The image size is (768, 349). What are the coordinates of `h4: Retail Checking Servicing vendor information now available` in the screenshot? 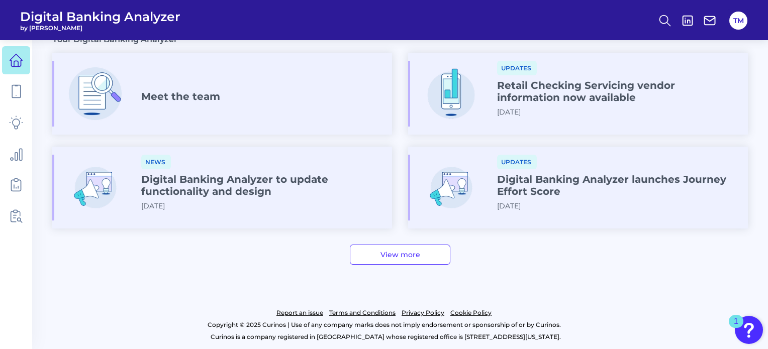 It's located at (618, 92).